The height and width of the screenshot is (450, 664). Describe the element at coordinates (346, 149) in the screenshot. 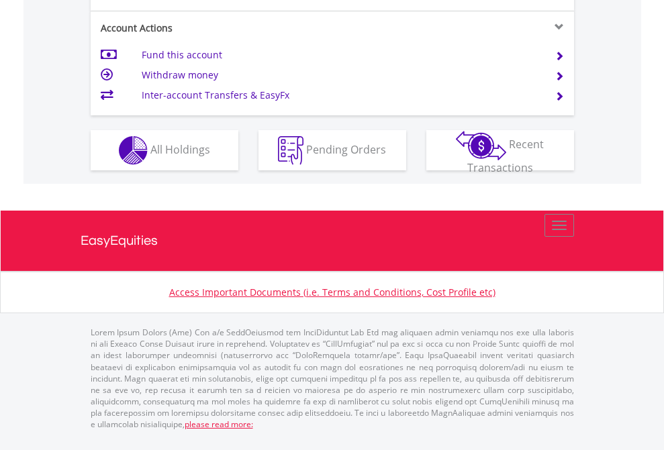

I see `span: Pending Orders` at that location.